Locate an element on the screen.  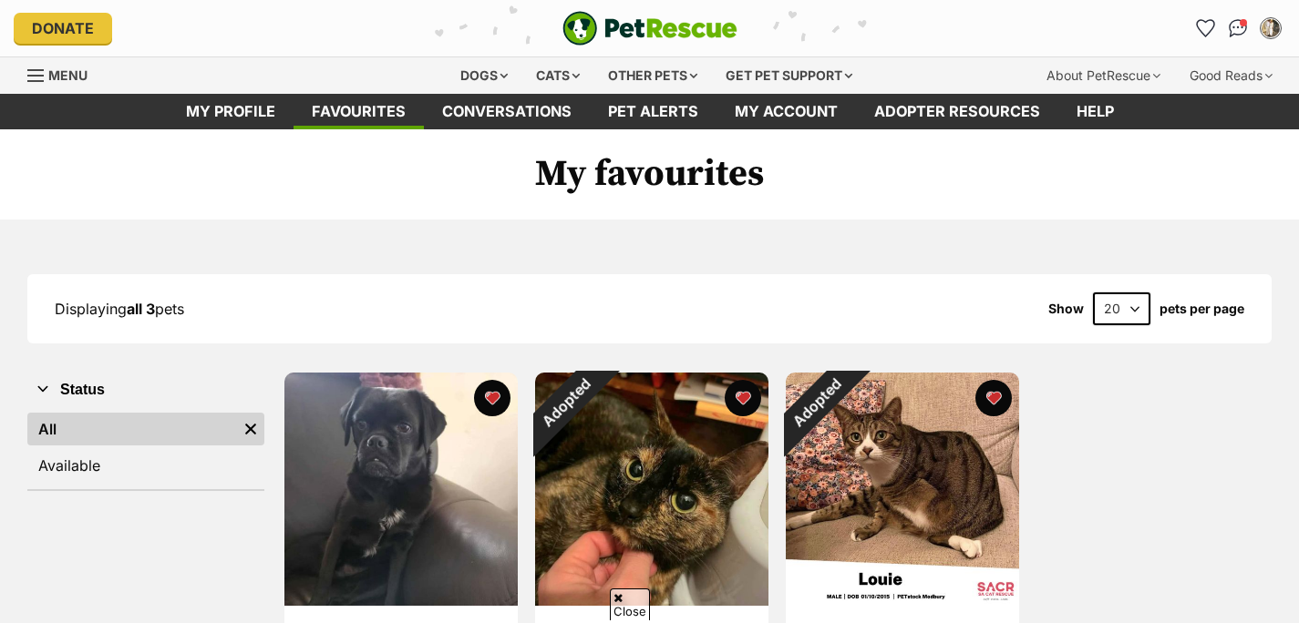
div: Other pets is located at coordinates (653, 76).